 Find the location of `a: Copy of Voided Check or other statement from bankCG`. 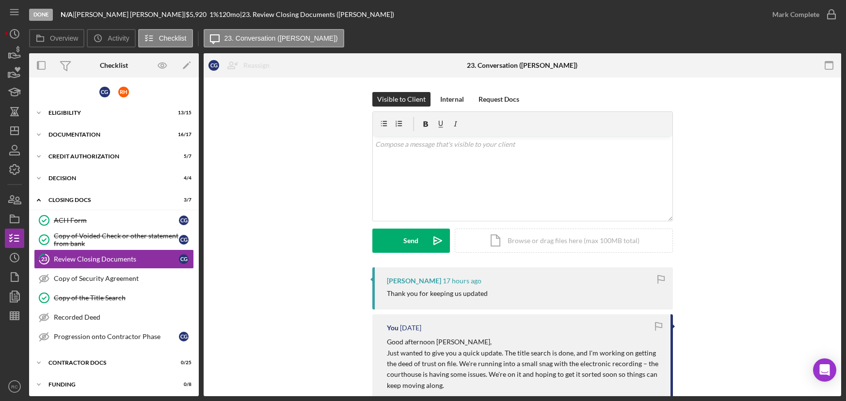

a: Copy of Voided Check or other statement from bankCG is located at coordinates (114, 240).